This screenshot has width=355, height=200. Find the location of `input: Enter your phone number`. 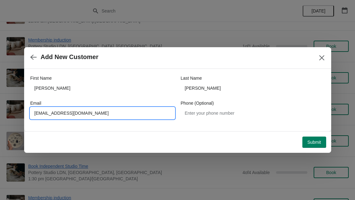

input: Enter your phone number is located at coordinates (253, 113).